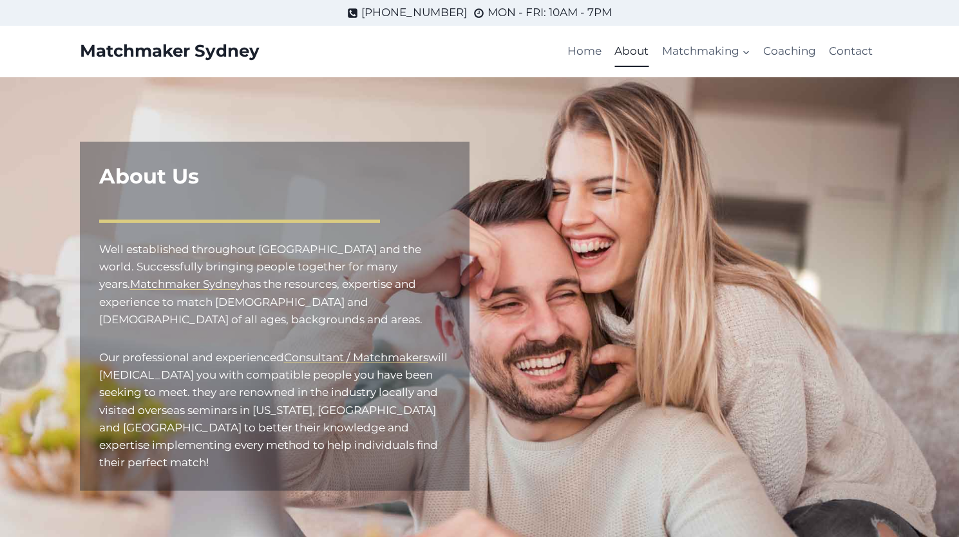  Describe the element at coordinates (549, 12) in the screenshot. I see `span: MON - FRI: 10AM - 7PM` at that location.